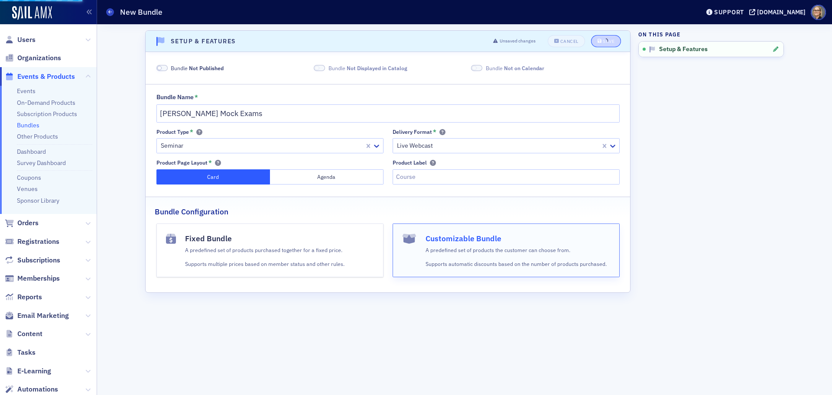 The image size is (832, 395). What do you see at coordinates (28, 371) in the screenshot?
I see `a: E-Learning` at bounding box center [28, 371].